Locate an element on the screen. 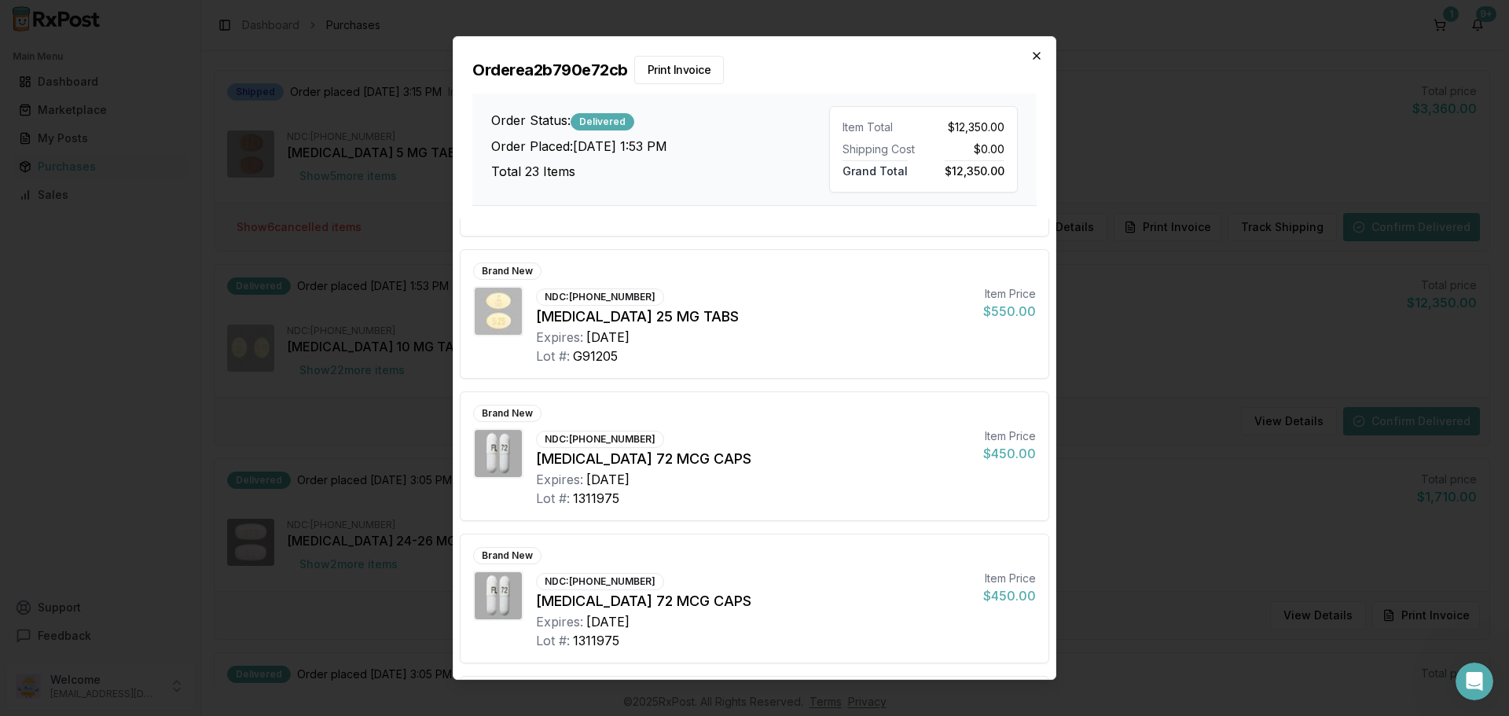  h2: Order ea2b790e72cb is located at coordinates (754, 70).